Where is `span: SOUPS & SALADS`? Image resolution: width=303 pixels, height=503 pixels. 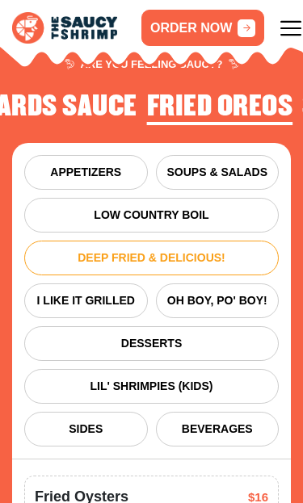
span: SOUPS & SALADS is located at coordinates (217, 172).